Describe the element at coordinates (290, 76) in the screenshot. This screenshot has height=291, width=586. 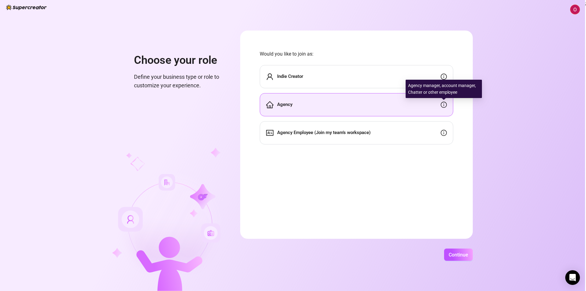
I see `strong: Indie Creator` at that location.